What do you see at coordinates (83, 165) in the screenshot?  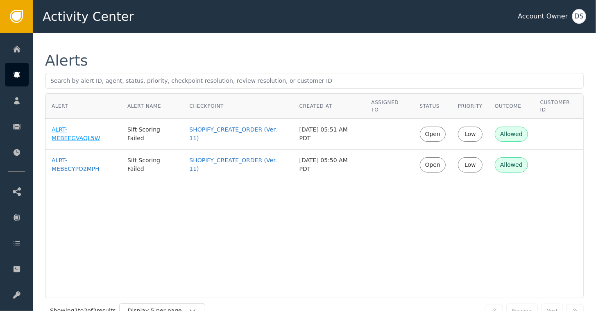 I see `a: ALRT-MEBECYPO2MPH` at bounding box center [83, 165].